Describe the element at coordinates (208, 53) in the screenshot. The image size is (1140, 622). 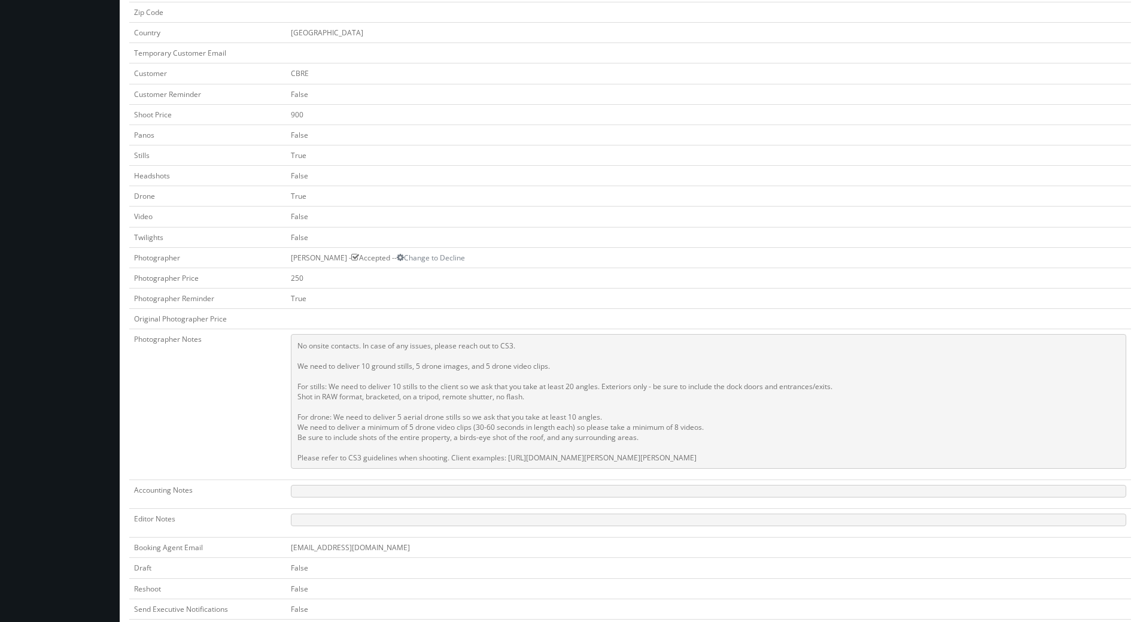
I see `td: Temporary Customer Email` at that location.